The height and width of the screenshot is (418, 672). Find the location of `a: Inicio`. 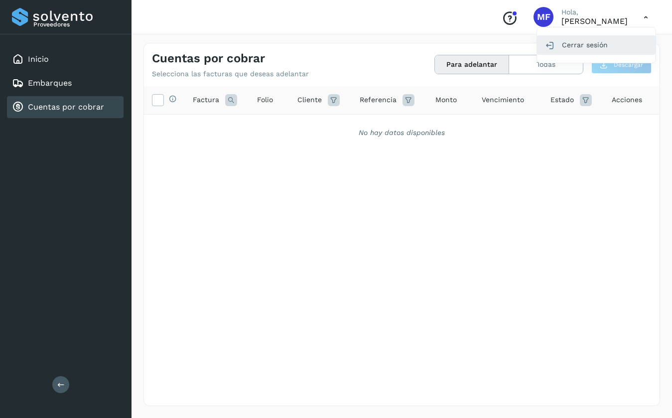

a: Inicio is located at coordinates (38, 59).